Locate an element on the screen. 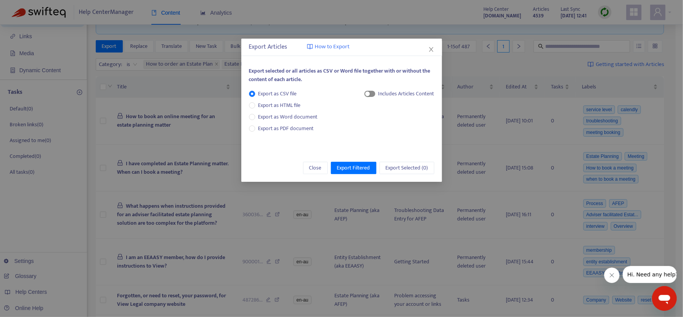 The width and height of the screenshot is (683, 317). button: Export Selected (0) is located at coordinates (407, 168).